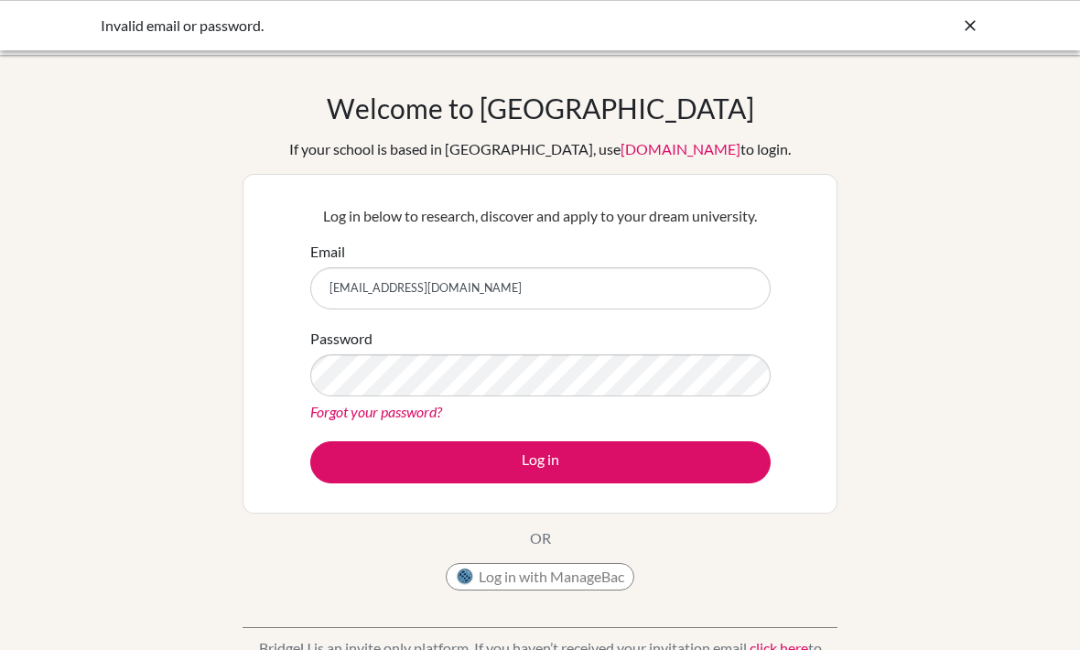 This screenshot has height=650, width=1080. What do you see at coordinates (540, 538) in the screenshot?
I see `p: OR` at bounding box center [540, 538].